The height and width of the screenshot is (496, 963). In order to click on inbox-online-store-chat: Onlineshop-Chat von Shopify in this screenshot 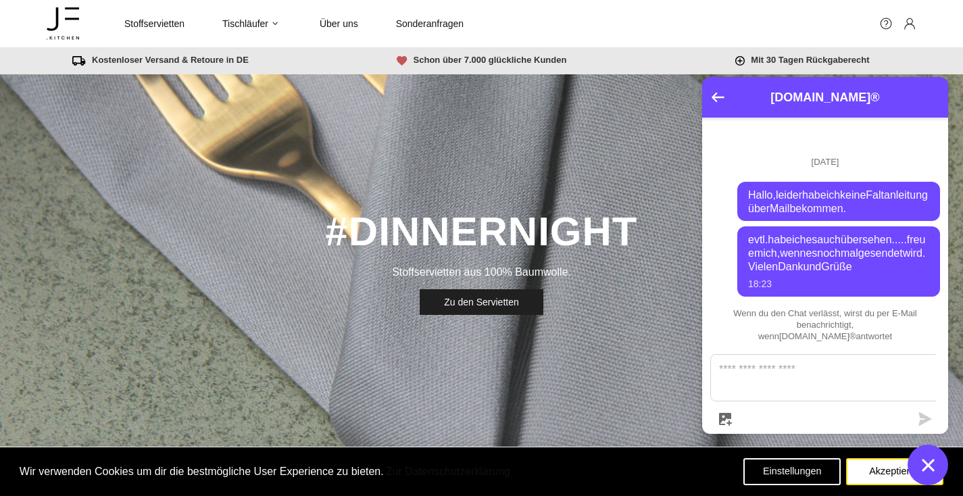, I will do `click(825, 281)`.